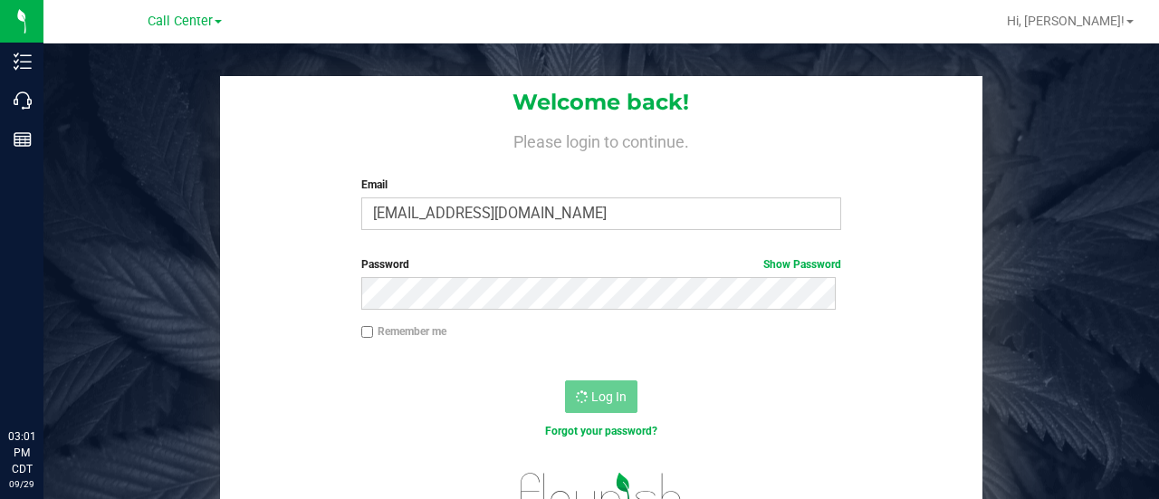 The width and height of the screenshot is (1159, 499). What do you see at coordinates (404, 331) in the screenshot?
I see `label: Remember me` at bounding box center [404, 331].